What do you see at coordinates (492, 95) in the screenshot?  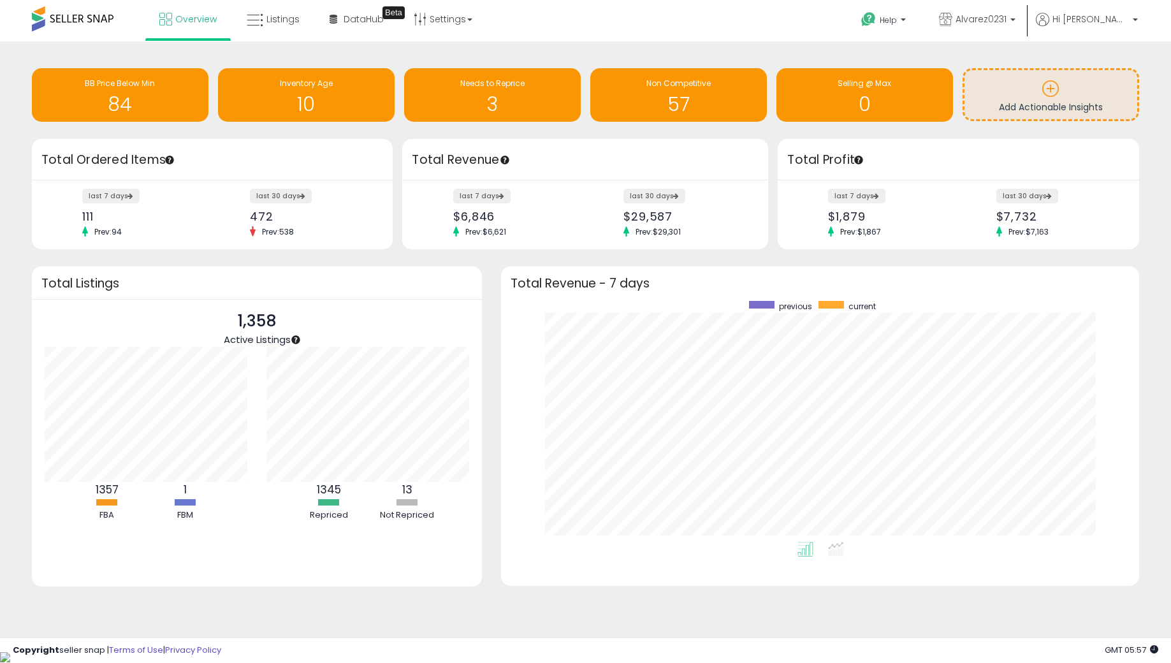 I see `a: Needs to Reprice 3` at bounding box center [492, 95].